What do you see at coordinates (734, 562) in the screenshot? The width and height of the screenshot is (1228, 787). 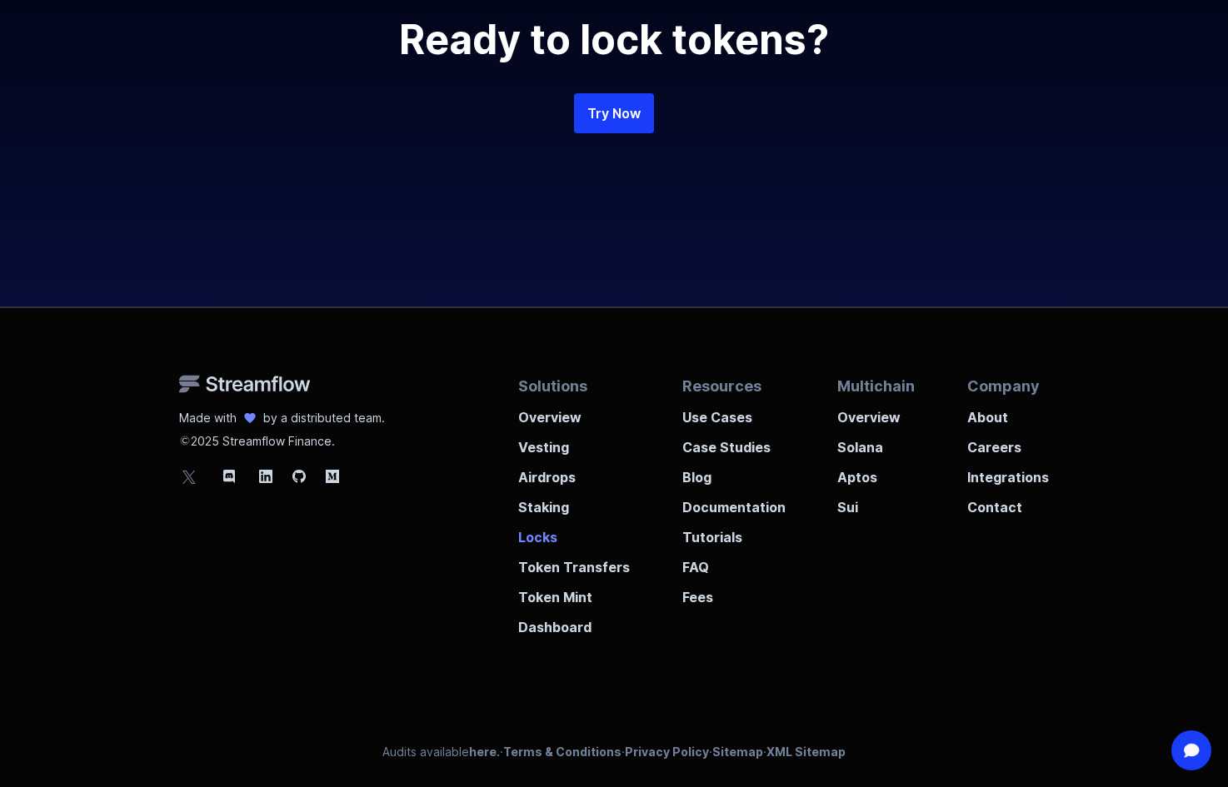 I see `a: FAQ` at bounding box center [734, 562].